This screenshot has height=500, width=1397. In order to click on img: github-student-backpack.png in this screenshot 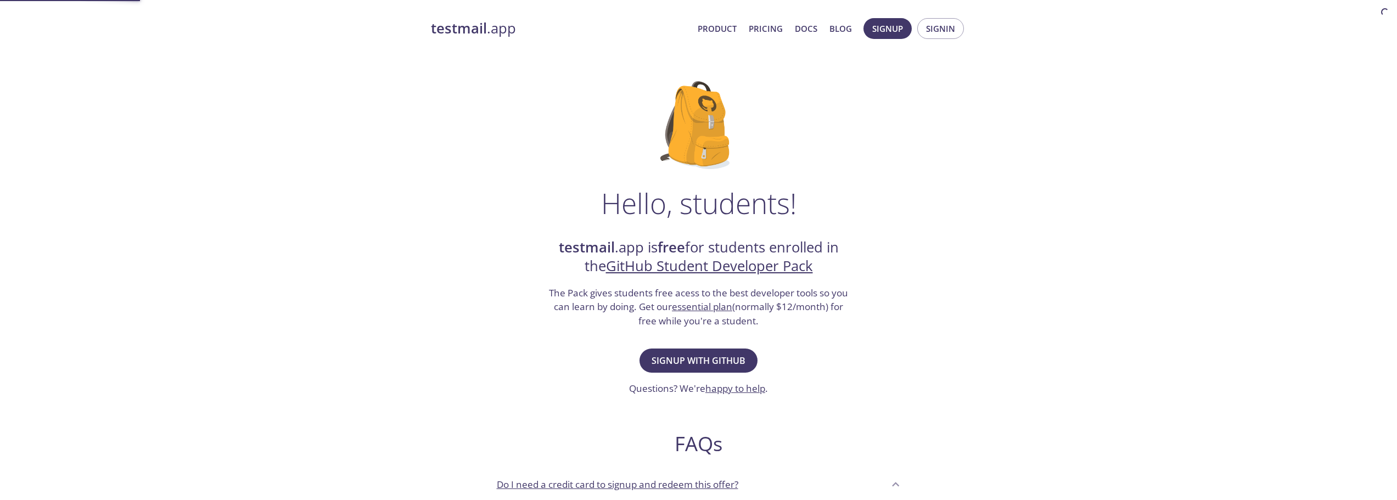, I will do `click(698, 125)`.